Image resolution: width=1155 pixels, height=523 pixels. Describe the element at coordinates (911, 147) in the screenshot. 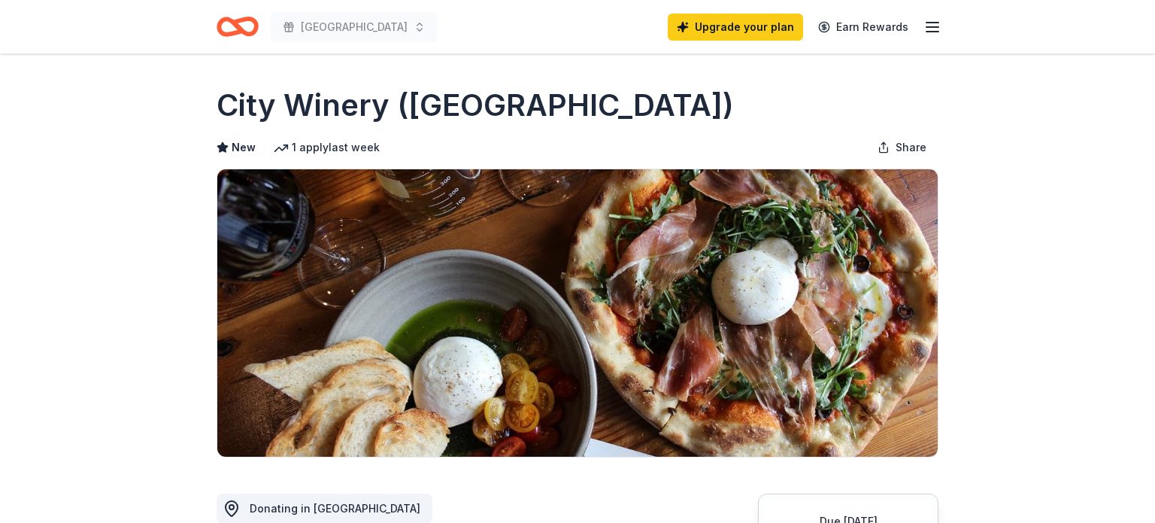

I see `span: Share` at that location.